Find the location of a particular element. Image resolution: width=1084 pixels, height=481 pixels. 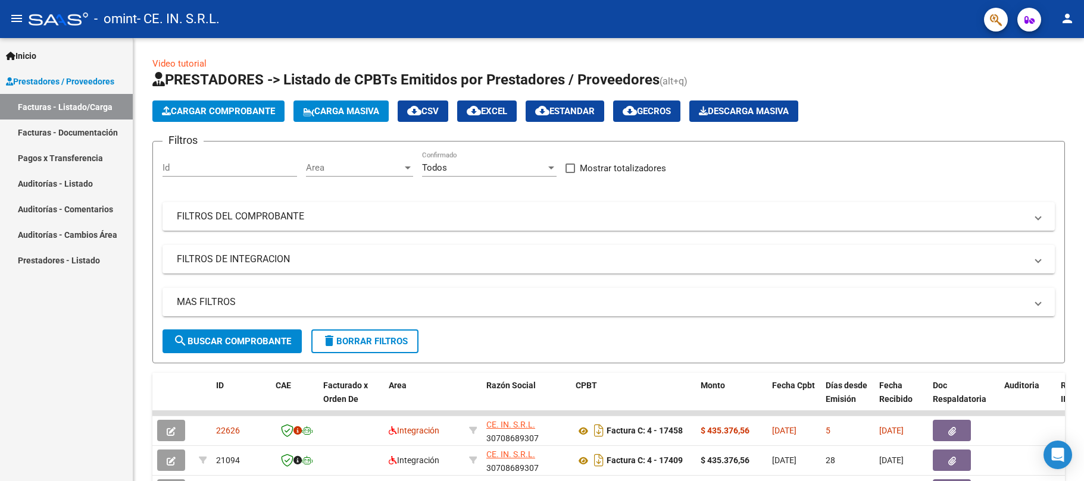

span: 28 is located at coordinates (830, 461).